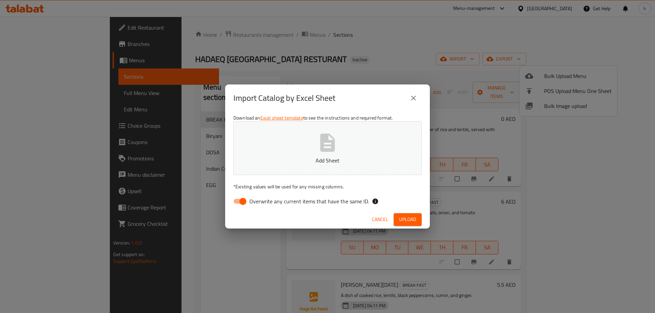  Describe the element at coordinates (327, 161) in the screenshot. I see `div: Download an to see the instructions and required format.` at that location.